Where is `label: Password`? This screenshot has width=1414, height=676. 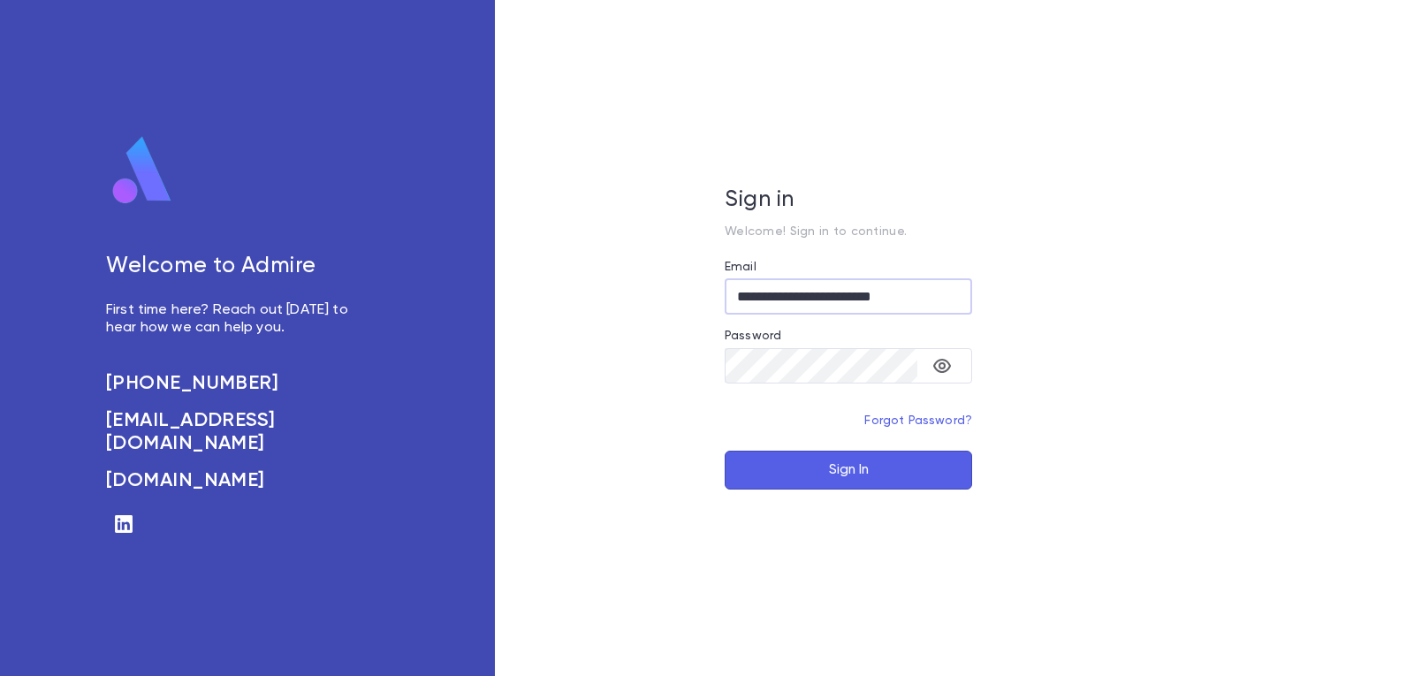
label: Password is located at coordinates (753, 336).